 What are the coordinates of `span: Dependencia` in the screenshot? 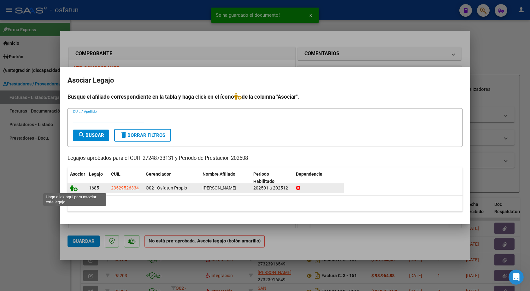 It's located at (309, 174).